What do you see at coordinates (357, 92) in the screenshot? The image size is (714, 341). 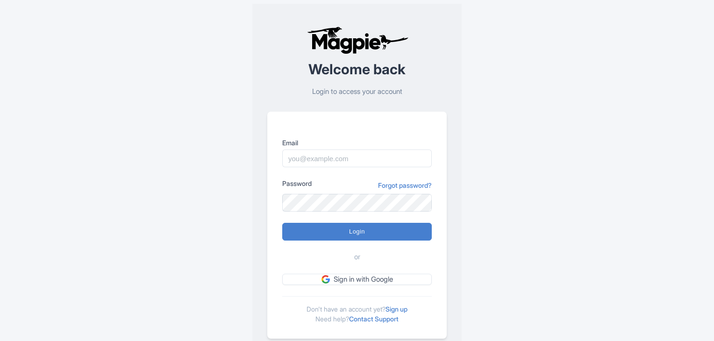 I see `p: Login to access your account` at bounding box center [357, 92].